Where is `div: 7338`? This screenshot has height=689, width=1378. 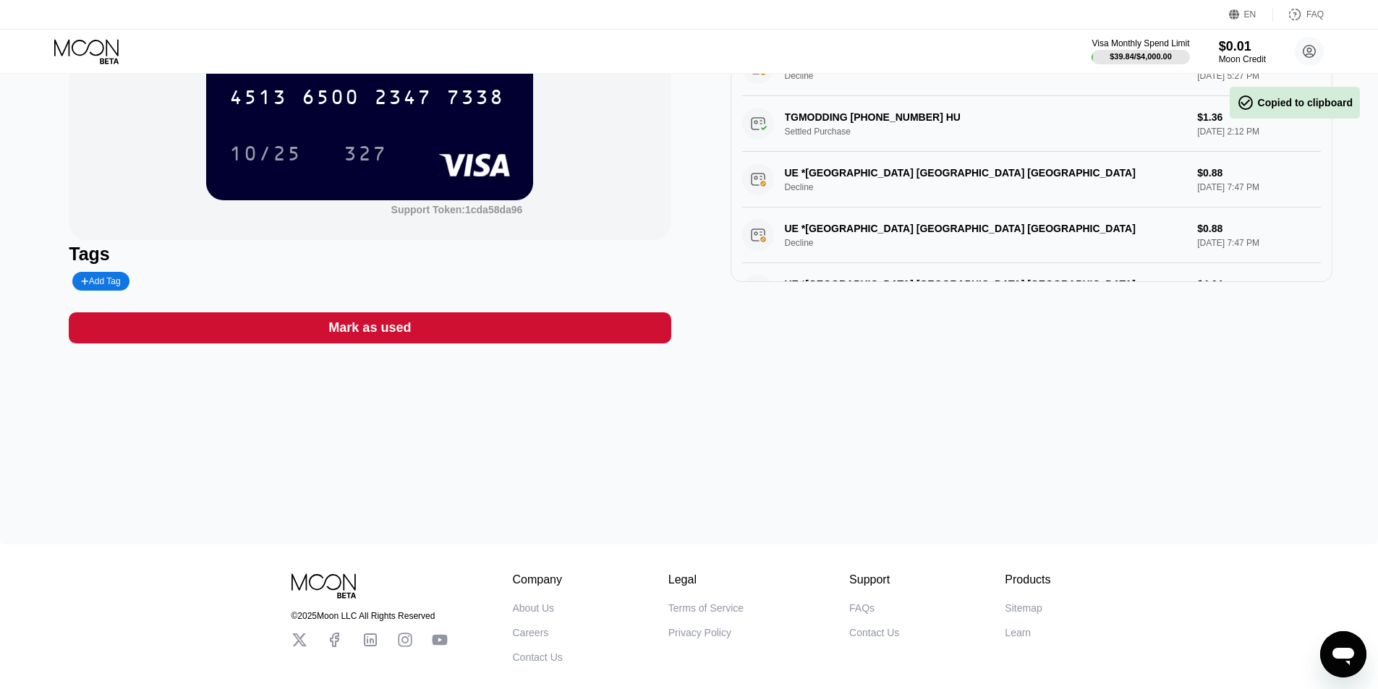
div: 7338 is located at coordinates (475, 99).